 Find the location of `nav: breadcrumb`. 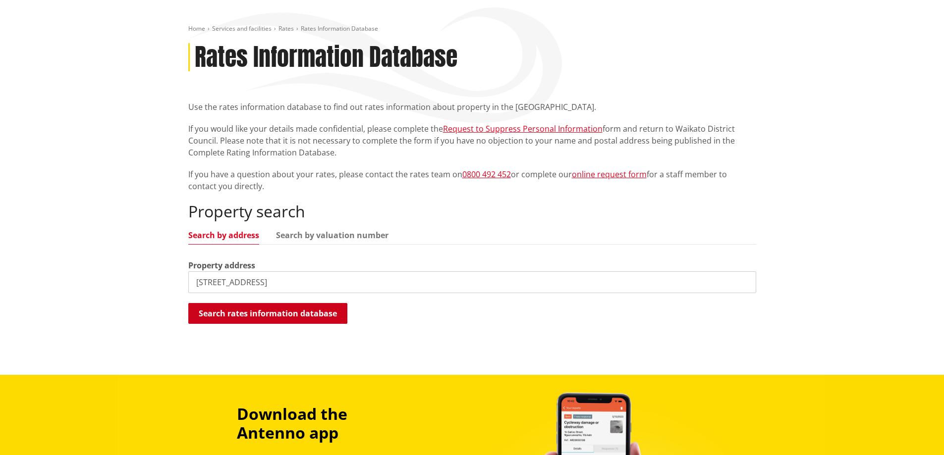

nav: breadcrumb is located at coordinates (472, 29).